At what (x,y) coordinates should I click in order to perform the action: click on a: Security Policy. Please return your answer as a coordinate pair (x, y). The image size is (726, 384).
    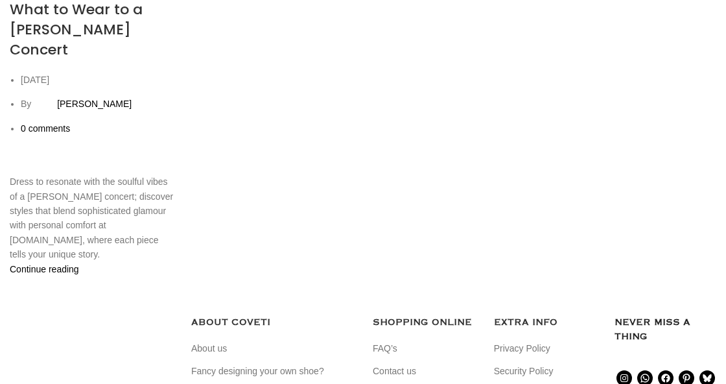
    Looking at the image, I should click on (524, 371).